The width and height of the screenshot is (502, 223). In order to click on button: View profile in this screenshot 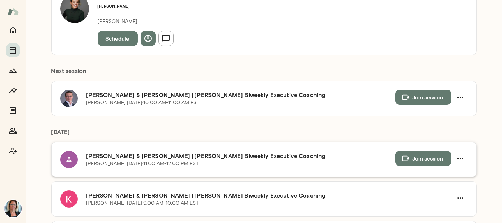, I will do `click(148, 38)`.